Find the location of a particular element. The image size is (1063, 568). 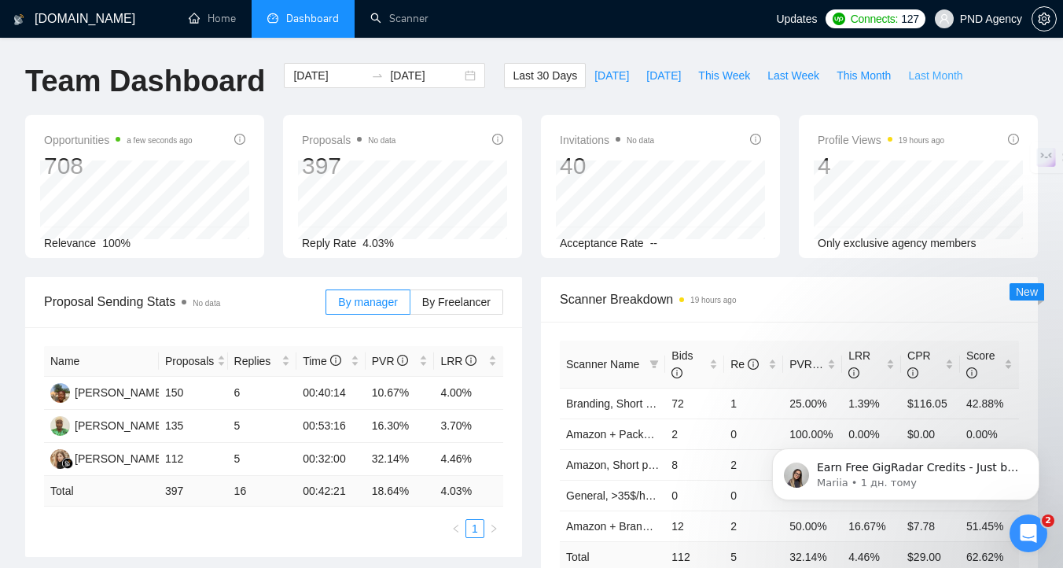

td: 1 is located at coordinates (753, 402).